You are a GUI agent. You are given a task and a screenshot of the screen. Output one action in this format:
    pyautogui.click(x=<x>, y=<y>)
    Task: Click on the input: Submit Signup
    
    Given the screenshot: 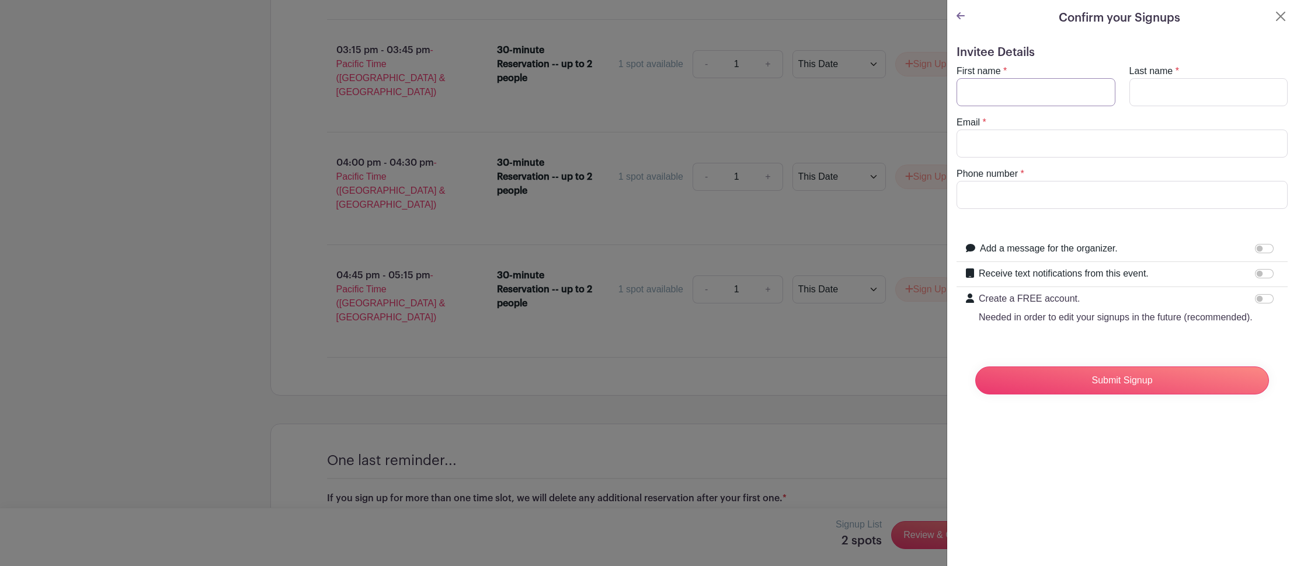 What is the action you would take?
    pyautogui.click(x=1121, y=381)
    